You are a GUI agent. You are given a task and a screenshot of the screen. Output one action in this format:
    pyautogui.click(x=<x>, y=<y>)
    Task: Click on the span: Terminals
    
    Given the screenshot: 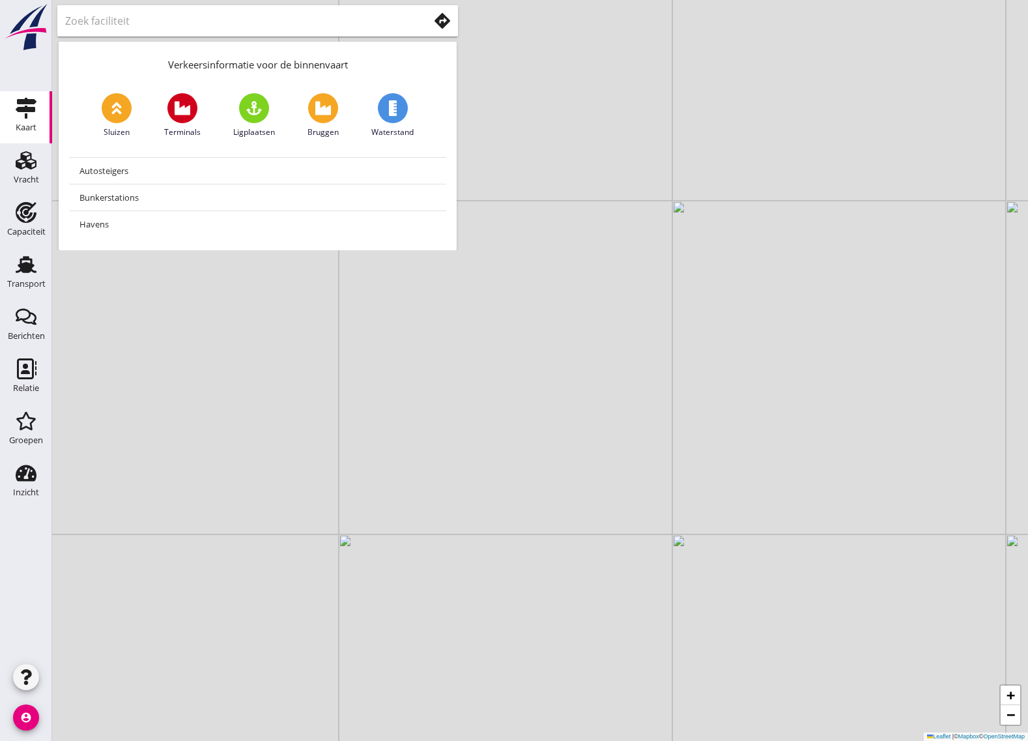 What is the action you would take?
    pyautogui.click(x=182, y=132)
    